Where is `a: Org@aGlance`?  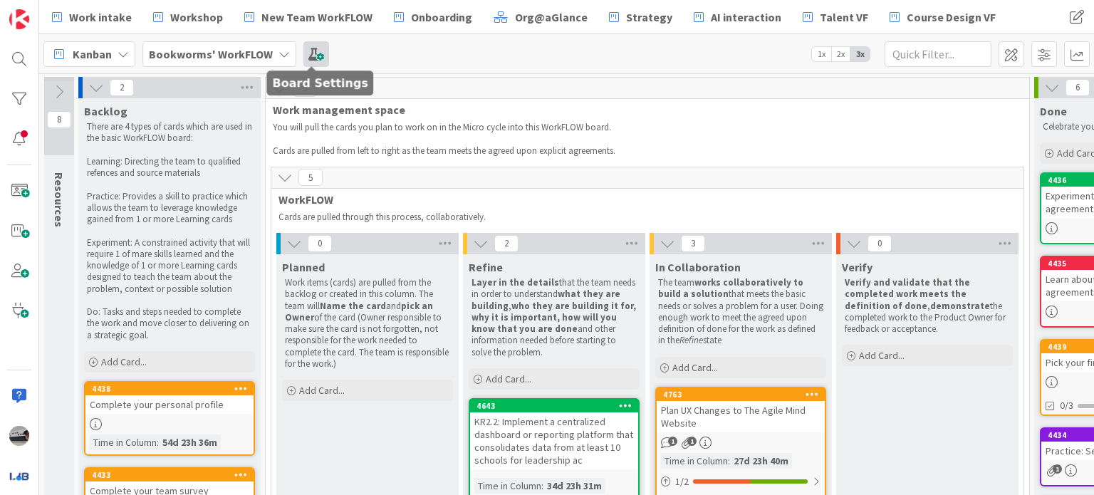 a: Org@aGlance is located at coordinates (540, 17).